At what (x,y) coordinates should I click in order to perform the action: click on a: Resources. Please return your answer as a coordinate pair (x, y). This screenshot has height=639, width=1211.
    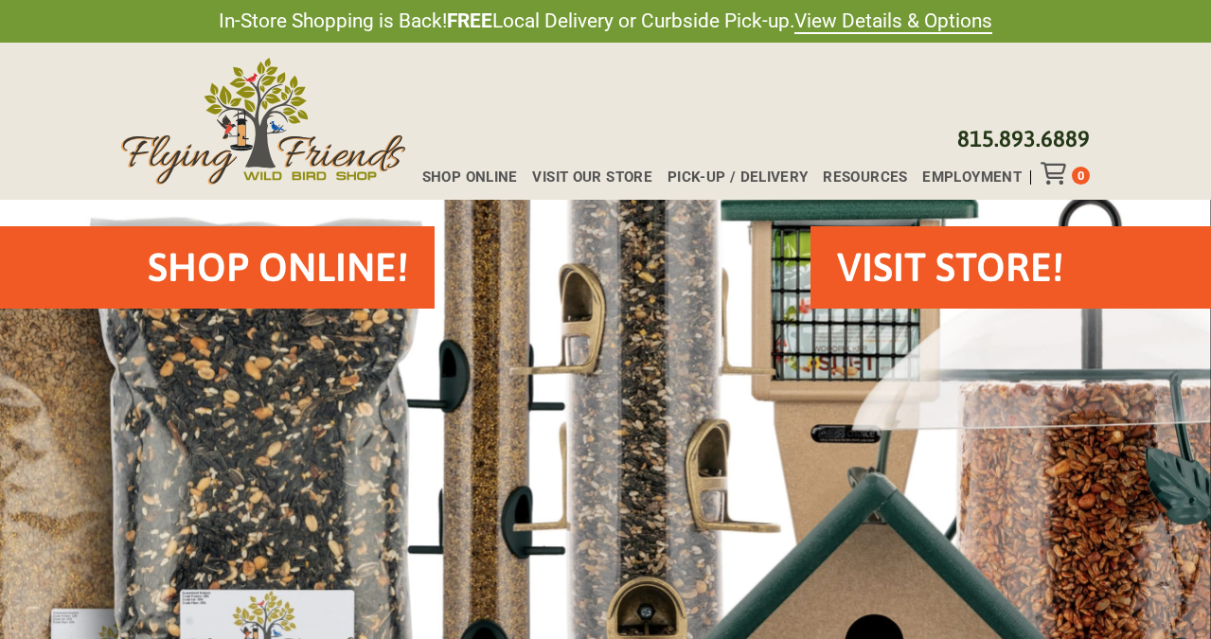
    Looking at the image, I should click on (857, 177).